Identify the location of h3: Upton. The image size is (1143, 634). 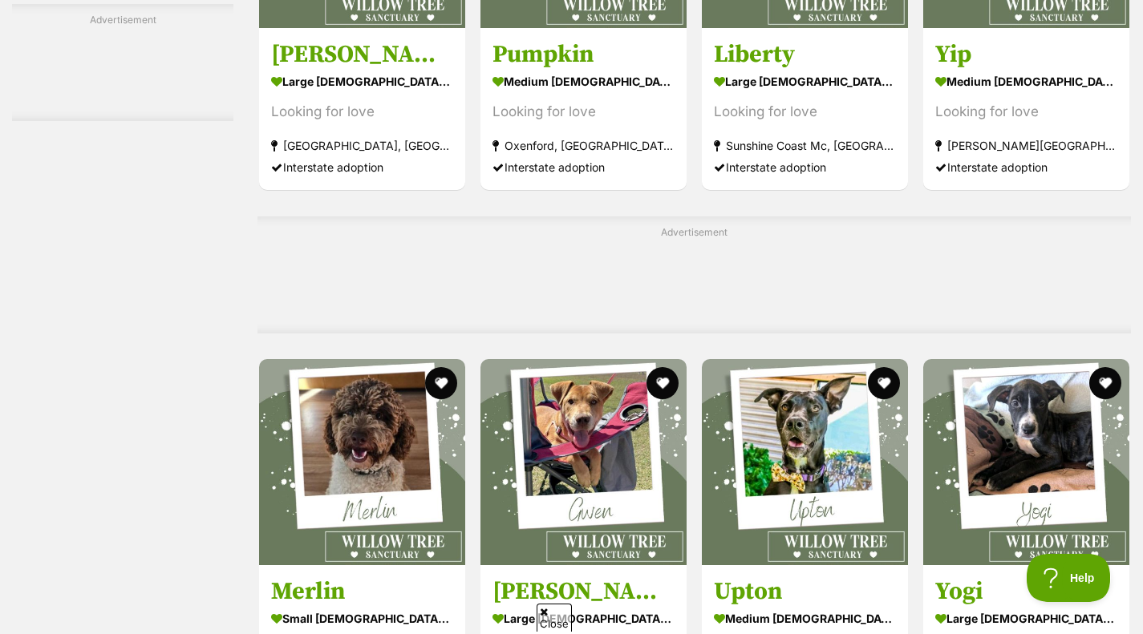
(804, 592).